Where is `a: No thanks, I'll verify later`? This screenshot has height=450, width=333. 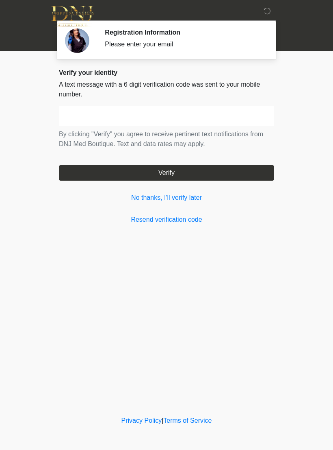
a: No thanks, I'll verify later is located at coordinates (167, 198).